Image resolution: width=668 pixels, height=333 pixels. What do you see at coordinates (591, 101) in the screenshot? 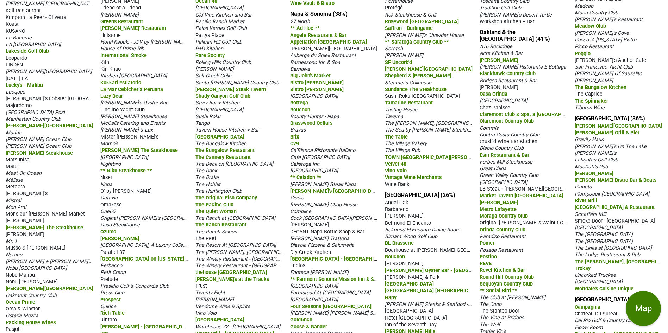
I see `span: The Spinnaker` at bounding box center [591, 101].